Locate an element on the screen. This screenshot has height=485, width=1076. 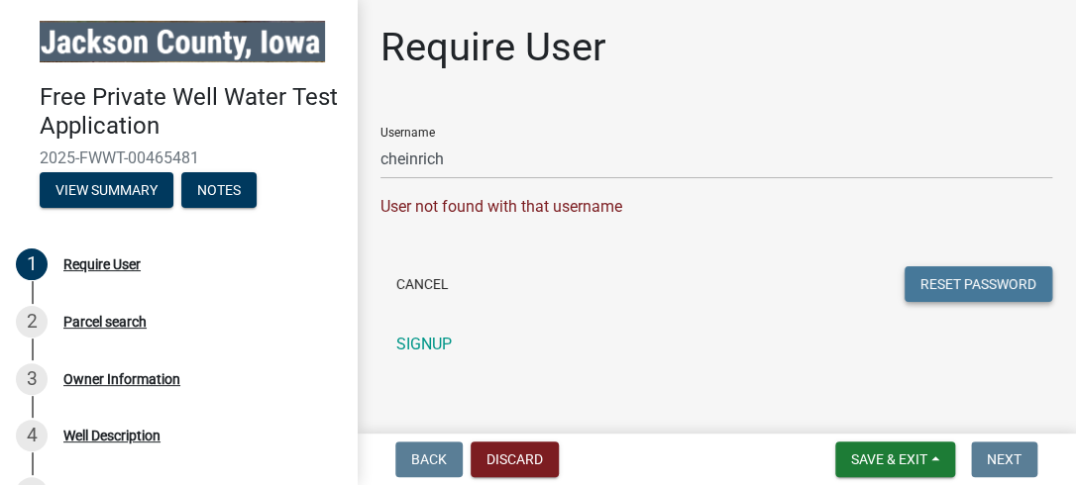
div: 4 is located at coordinates (32, 436).